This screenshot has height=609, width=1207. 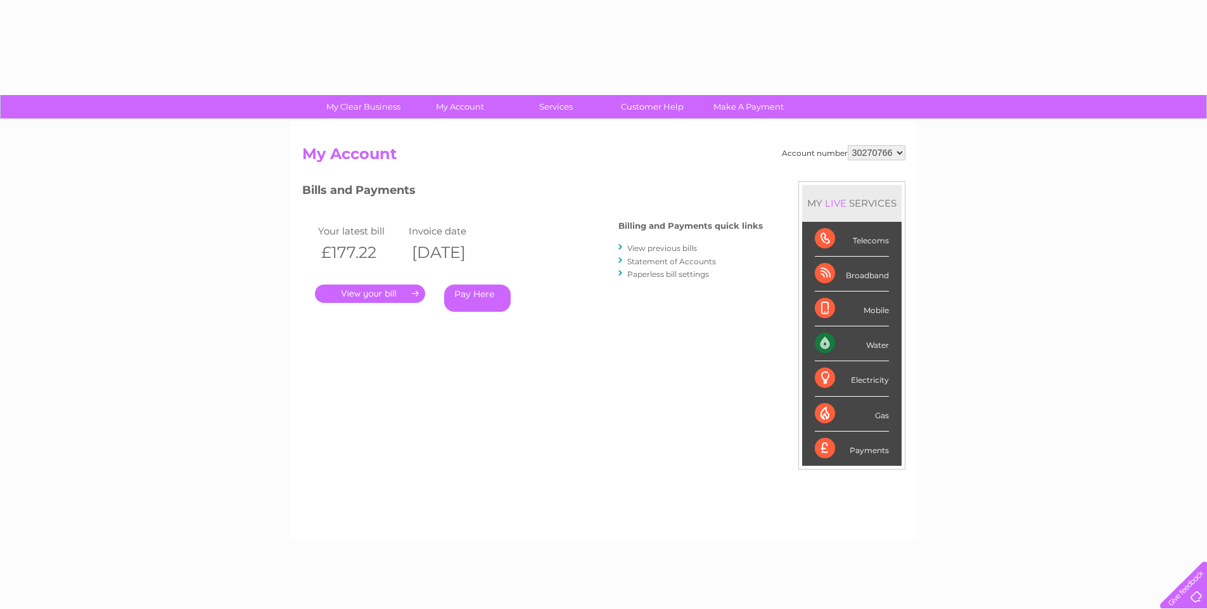 What do you see at coordinates (851, 274) in the screenshot?
I see `div: Broadband` at bounding box center [851, 274].